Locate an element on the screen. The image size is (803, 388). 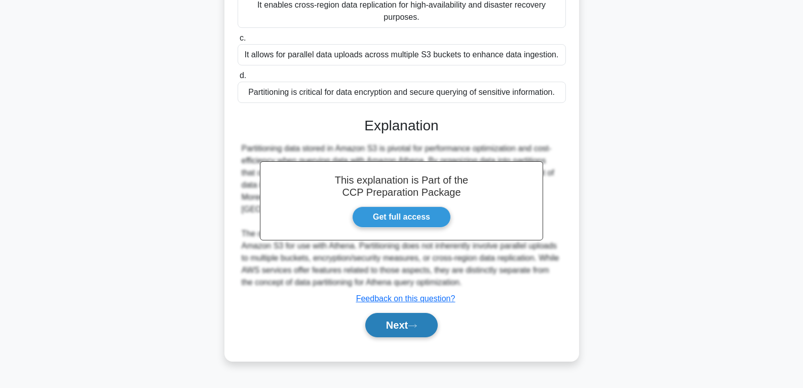
span: d. is located at coordinates (243, 75).